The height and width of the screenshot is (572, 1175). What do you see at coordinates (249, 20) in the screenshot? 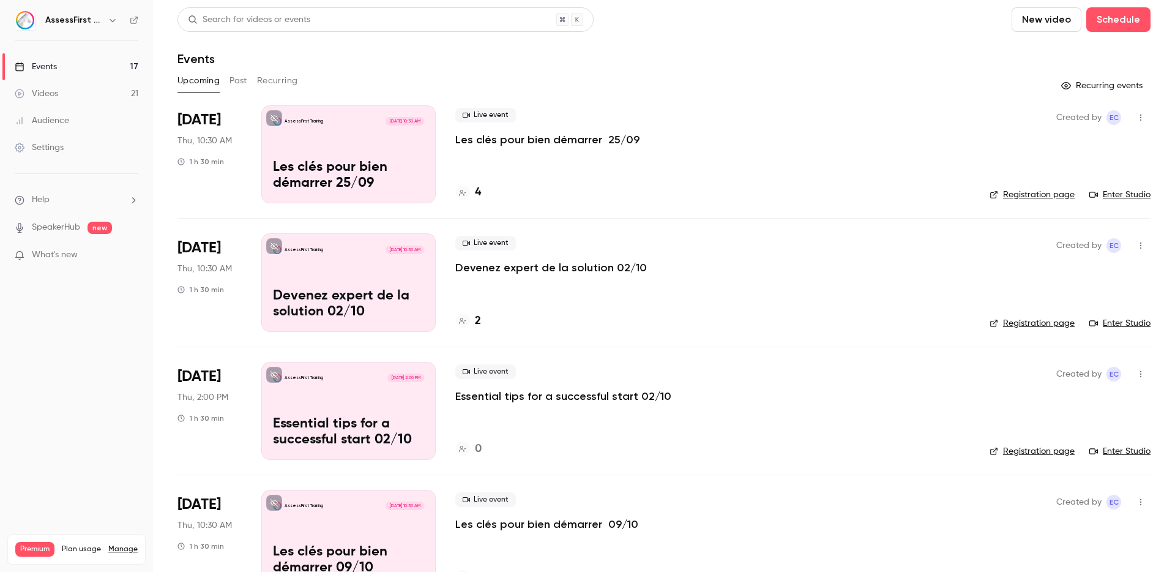
I see `div: Search for videos or events` at bounding box center [249, 20].